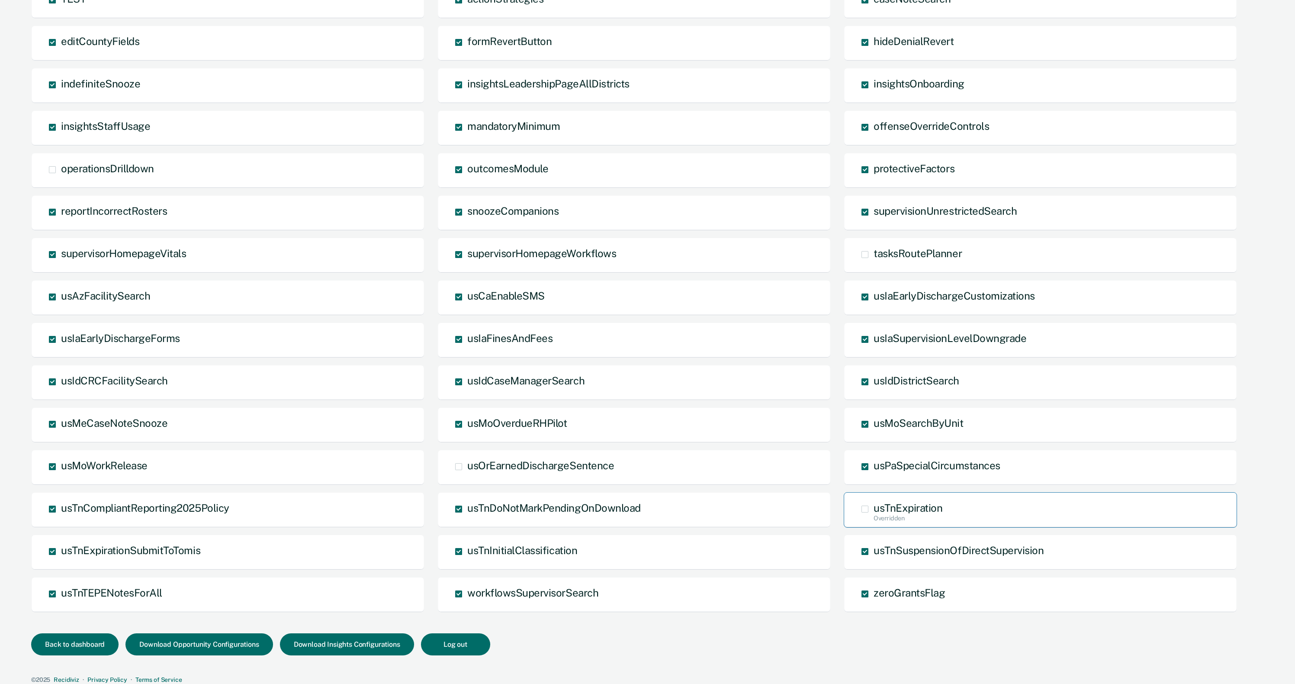 The width and height of the screenshot is (1295, 684). Describe the element at coordinates (106, 126) in the screenshot. I see `span: insightsStaffUsage` at that location.